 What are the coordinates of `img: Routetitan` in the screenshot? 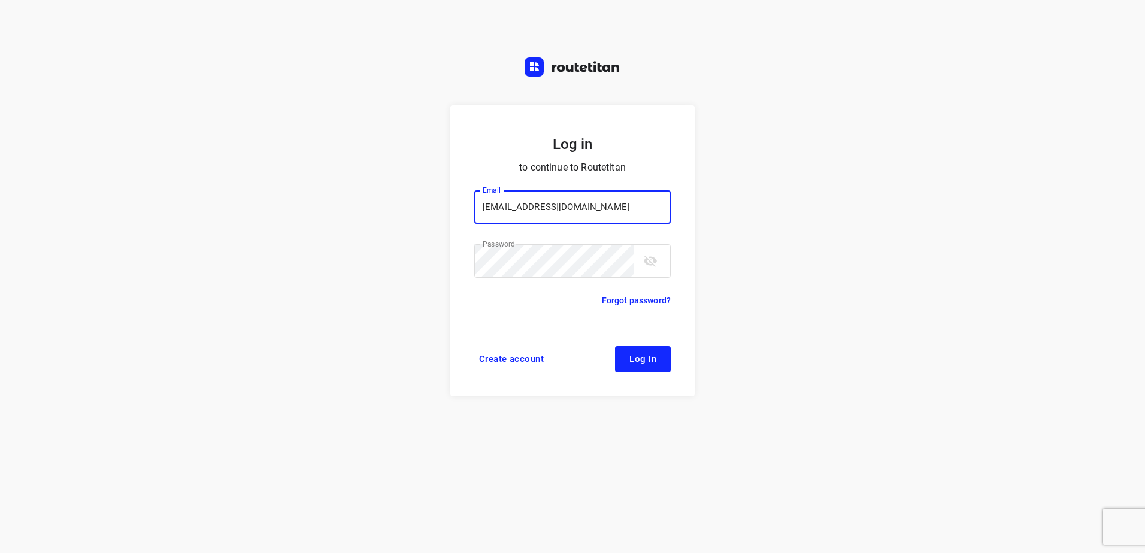 It's located at (572, 67).